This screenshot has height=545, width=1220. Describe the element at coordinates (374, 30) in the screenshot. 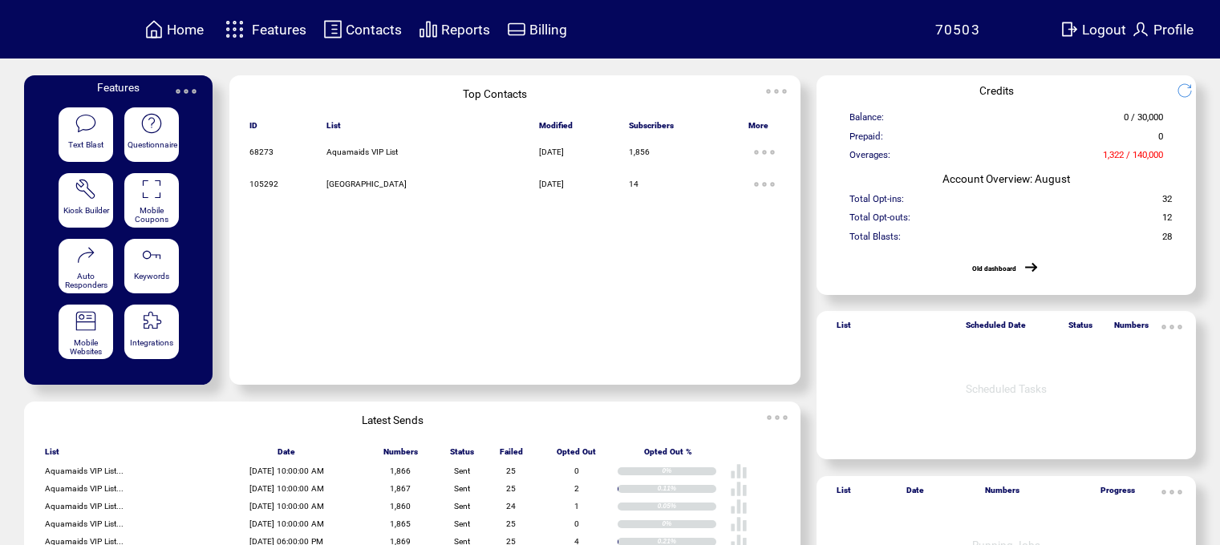

I see `span: Contacts` at that location.